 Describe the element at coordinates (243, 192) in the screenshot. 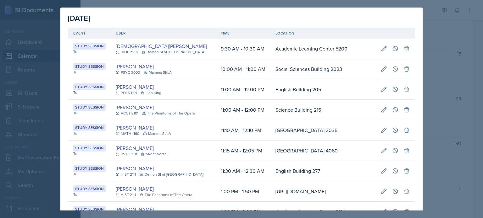

I see `td: 1:00 PM - 1:50 PM` at that location.